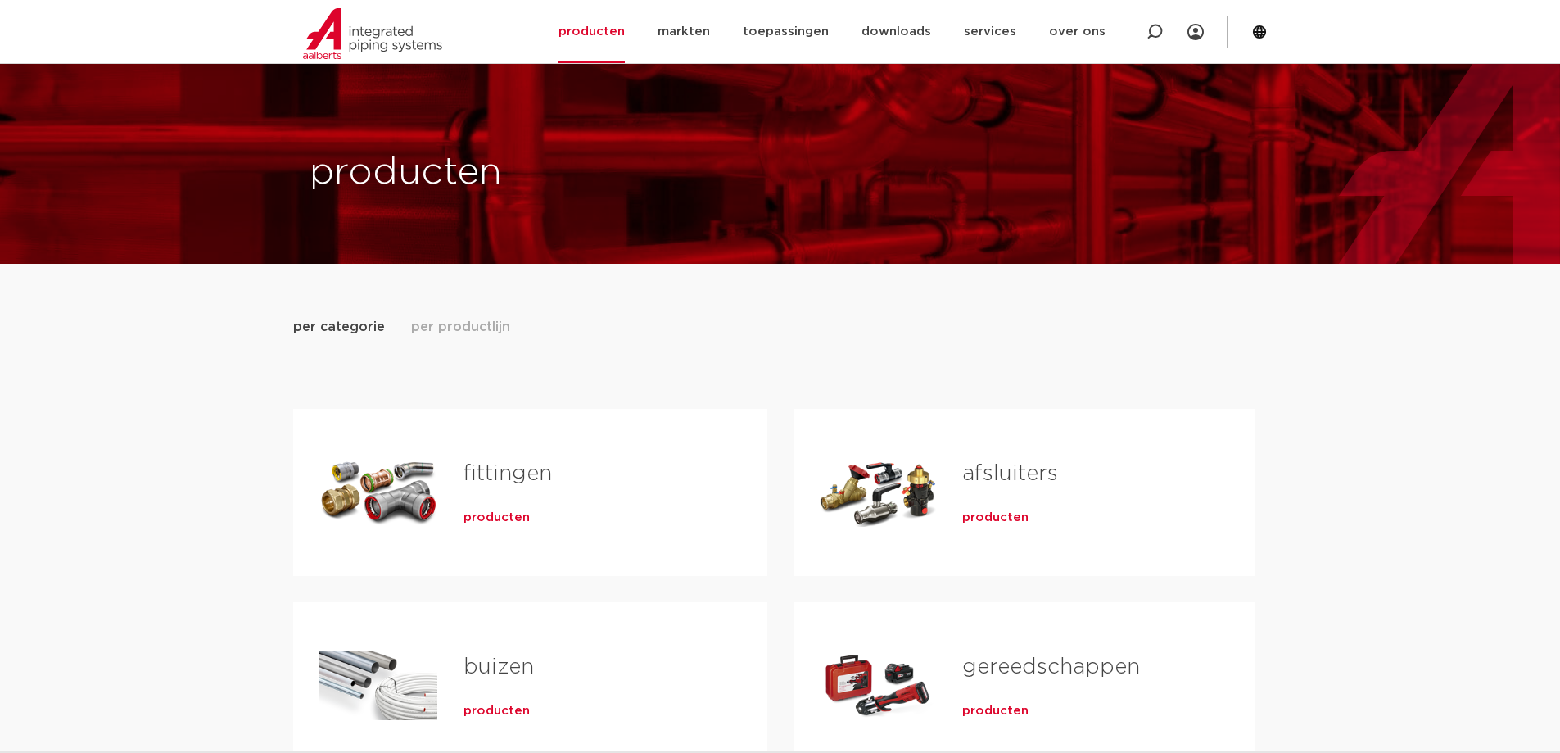  What do you see at coordinates (1010, 473) in the screenshot?
I see `a: afsluiters` at bounding box center [1010, 473].